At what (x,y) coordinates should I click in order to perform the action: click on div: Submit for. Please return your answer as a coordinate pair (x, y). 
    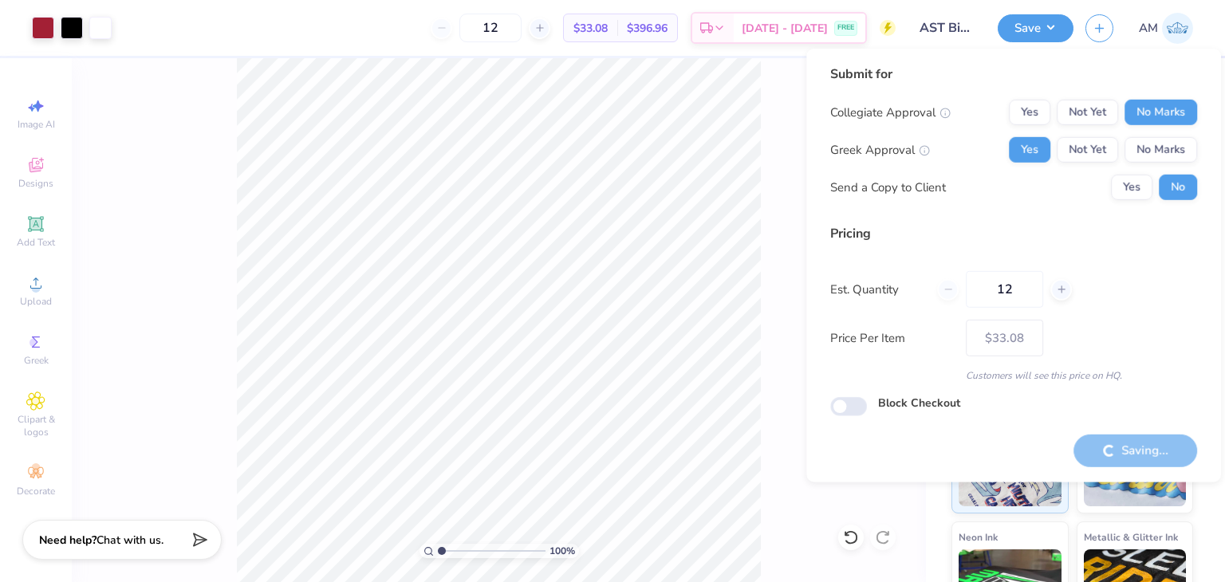
    Looking at the image, I should click on (1013, 74).